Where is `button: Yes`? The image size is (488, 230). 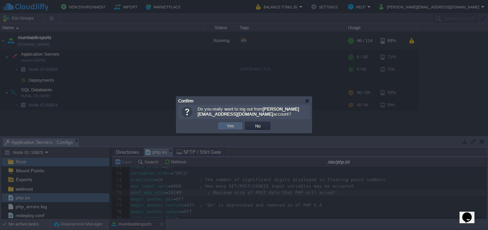 button: Yes is located at coordinates (230, 126).